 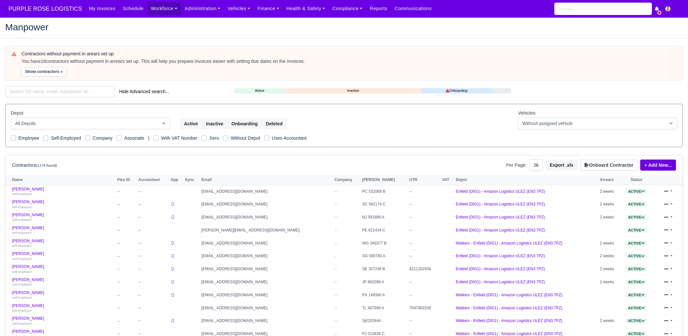 What do you see at coordinates (346, 180) in the screenshot?
I see `th: Company` at bounding box center [346, 180].